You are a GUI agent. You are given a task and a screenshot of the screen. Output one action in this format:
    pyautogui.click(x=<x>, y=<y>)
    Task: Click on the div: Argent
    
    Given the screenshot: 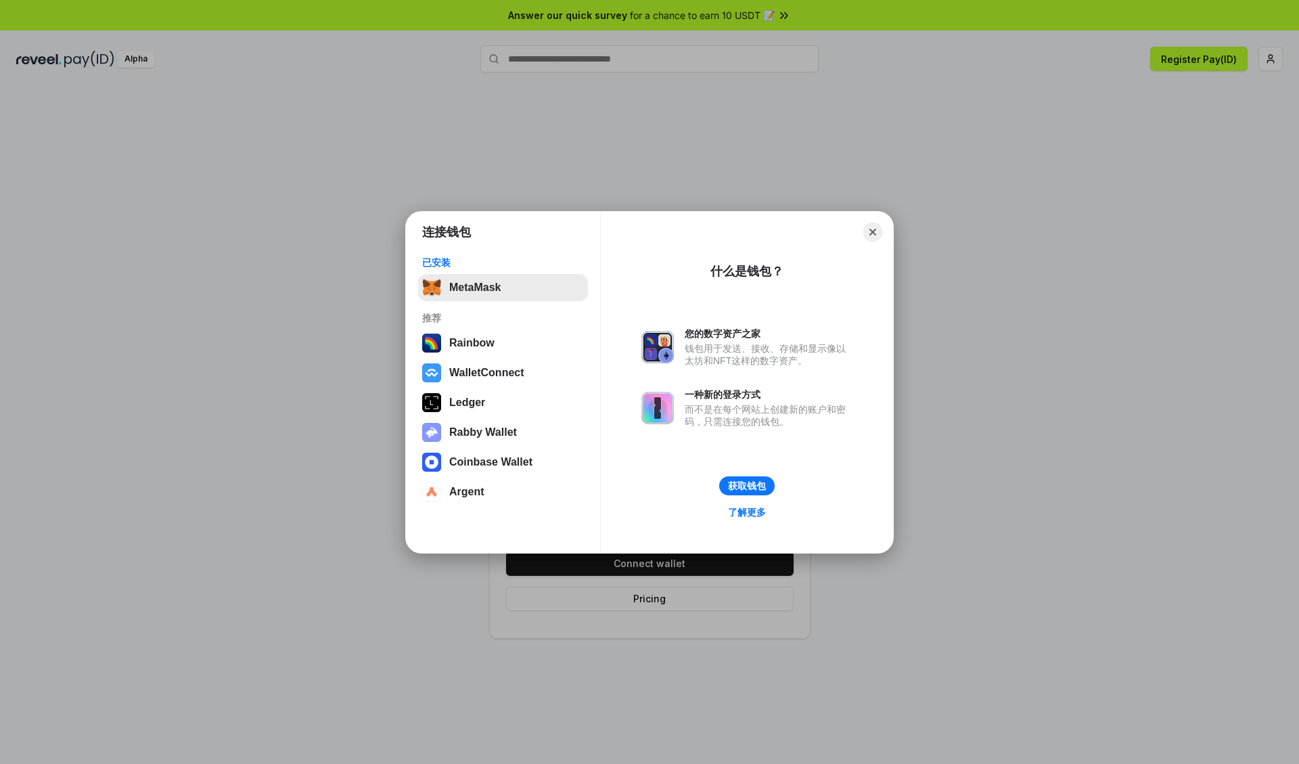 What is the action you would take?
    pyautogui.click(x=467, y=492)
    